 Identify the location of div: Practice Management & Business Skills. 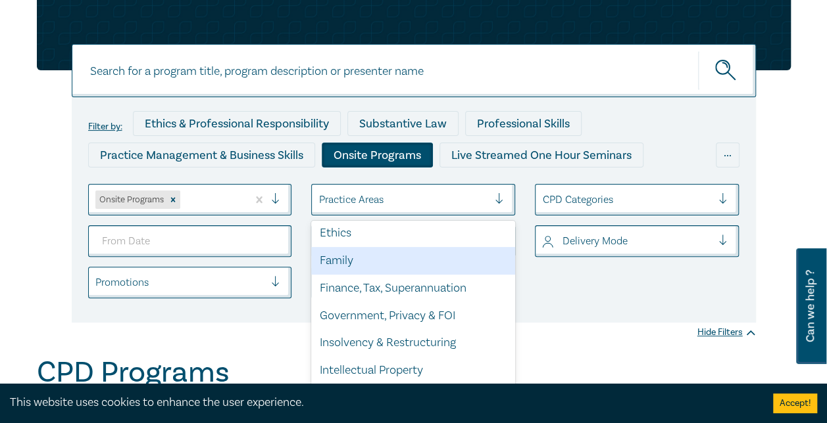
(201, 155).